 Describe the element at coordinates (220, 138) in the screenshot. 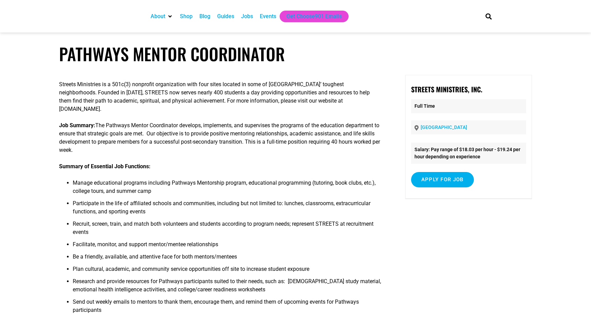

I see `p: The Pathways Mentor Coordinator develops, implements, and supervises the programs of the educatio...` at that location.